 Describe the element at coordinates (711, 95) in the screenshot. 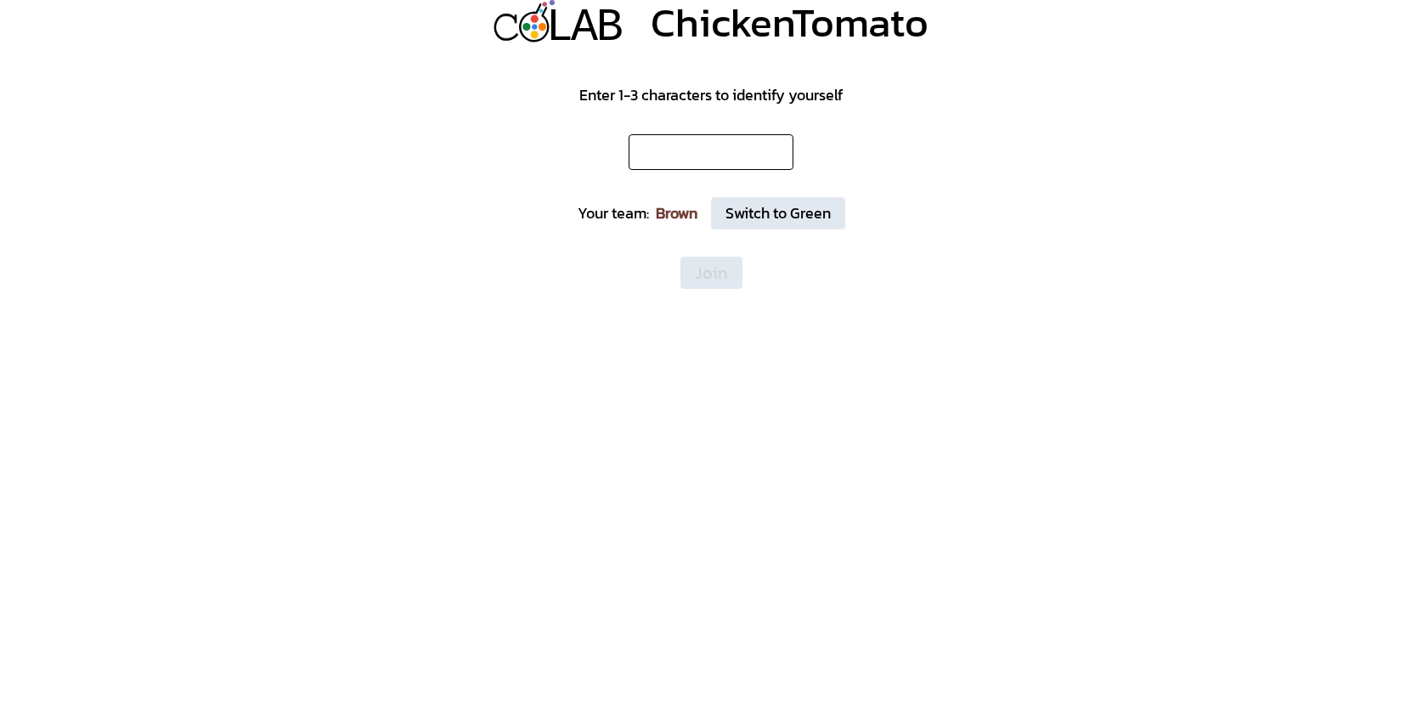

I see `div: Enter 1-3 characters to identify yourself` at that location.